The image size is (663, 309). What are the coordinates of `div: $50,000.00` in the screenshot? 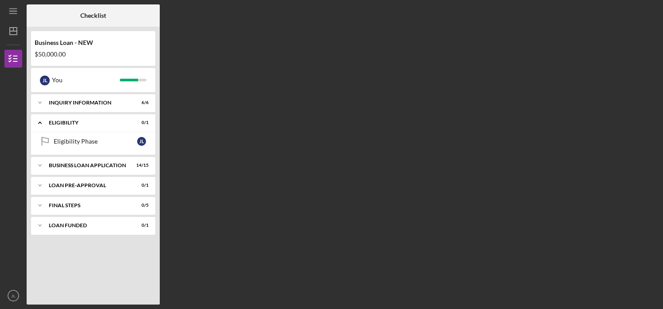 It's located at (93, 54).